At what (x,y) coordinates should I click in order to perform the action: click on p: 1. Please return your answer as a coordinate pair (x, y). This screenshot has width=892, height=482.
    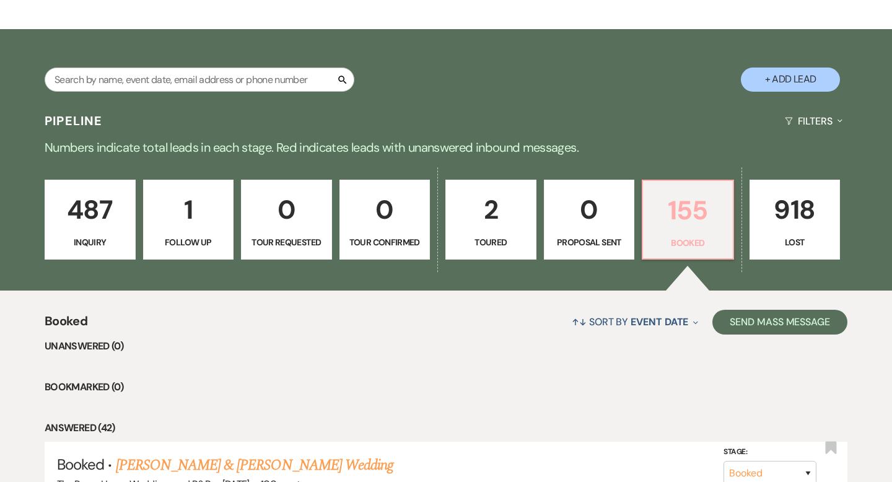
    Looking at the image, I should click on (188, 209).